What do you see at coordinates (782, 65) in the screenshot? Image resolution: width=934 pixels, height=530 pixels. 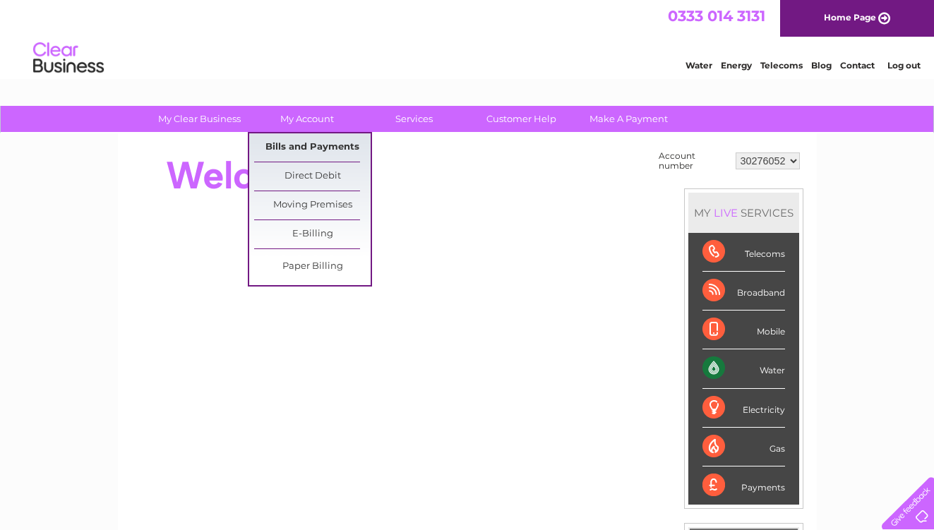 I see `a: Telecoms` at bounding box center [782, 65].